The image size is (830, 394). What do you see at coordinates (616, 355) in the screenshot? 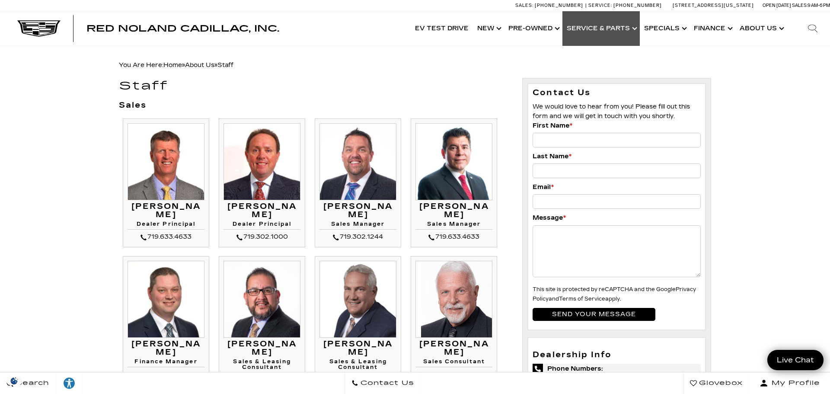
I see `h3: Dealership Info` at bounding box center [616, 355].